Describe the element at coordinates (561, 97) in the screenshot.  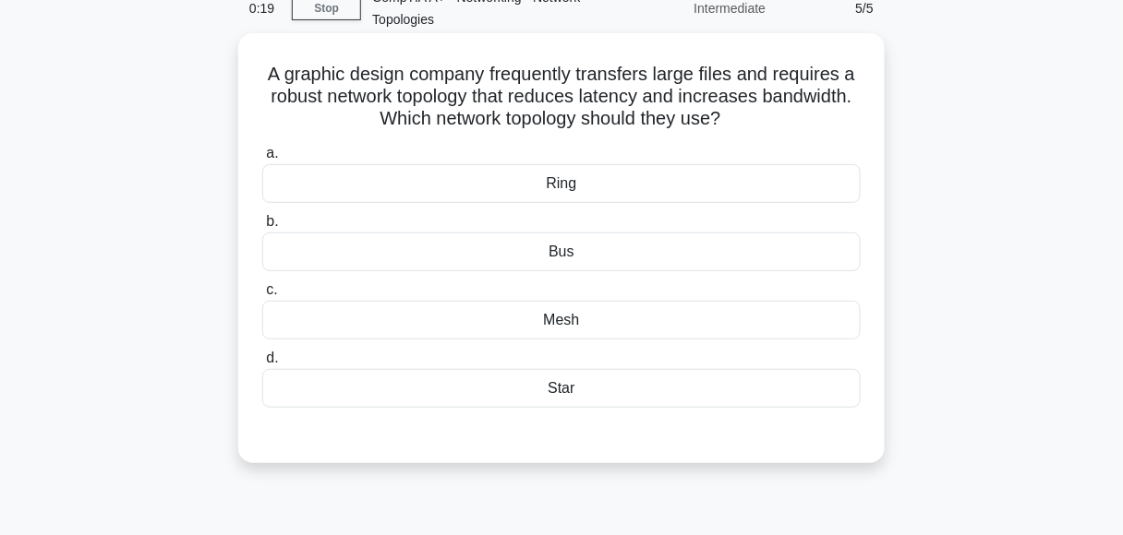
I see `h5: A graphic design company frequently transfers large files and requires a robust network topology ...` at that location.